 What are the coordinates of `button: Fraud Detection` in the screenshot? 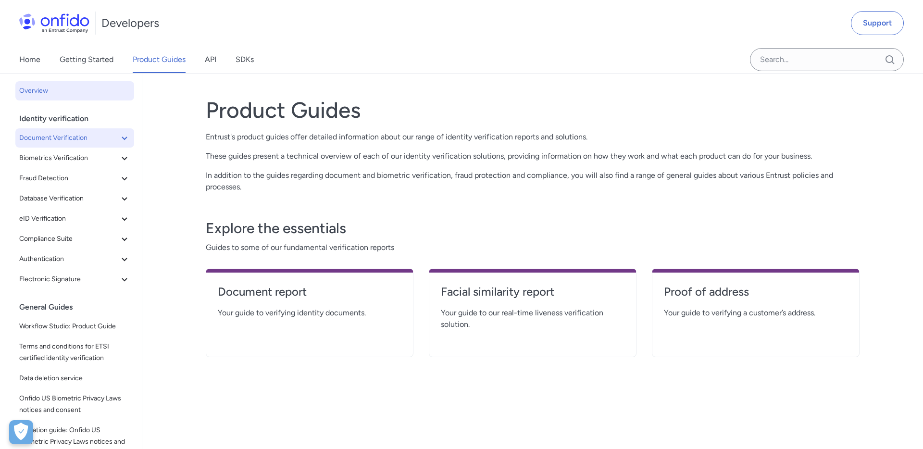 It's located at (75, 178).